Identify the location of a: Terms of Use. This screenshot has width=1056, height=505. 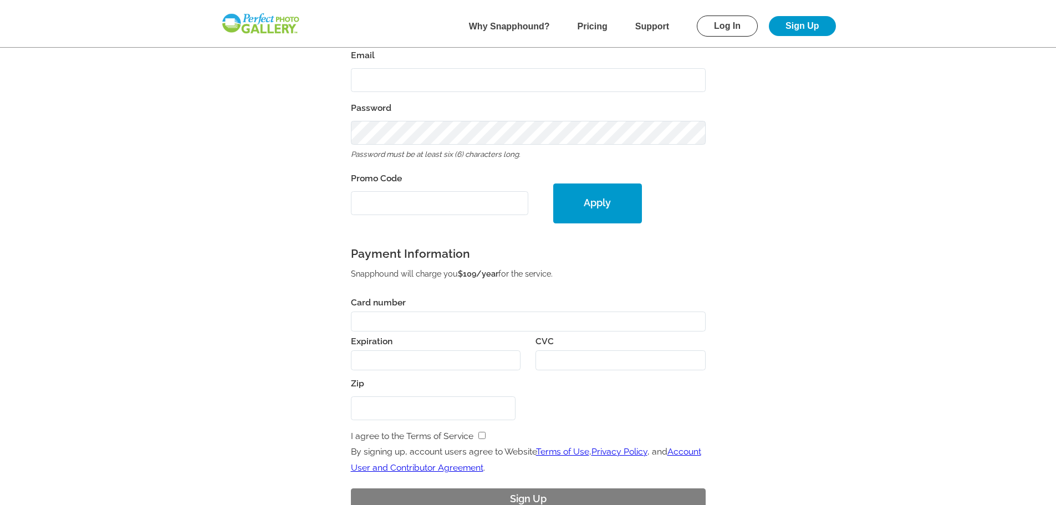
(563, 451).